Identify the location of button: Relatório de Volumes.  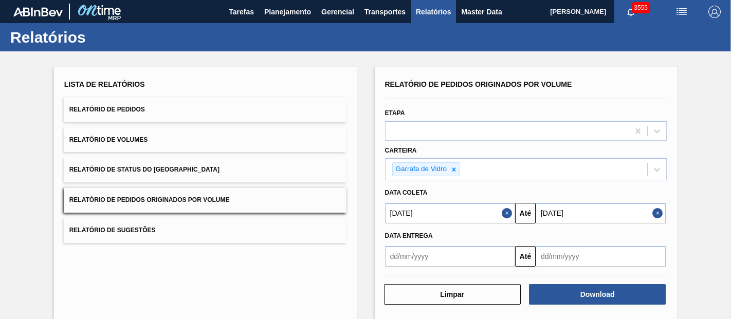
(205, 140).